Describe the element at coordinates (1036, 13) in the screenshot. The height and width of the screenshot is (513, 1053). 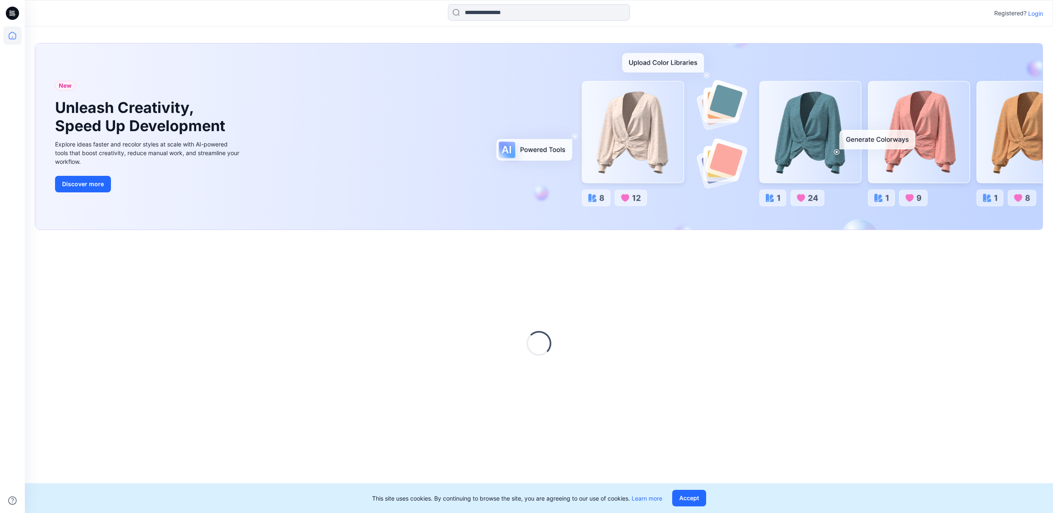
I see `p: Login` at that location.